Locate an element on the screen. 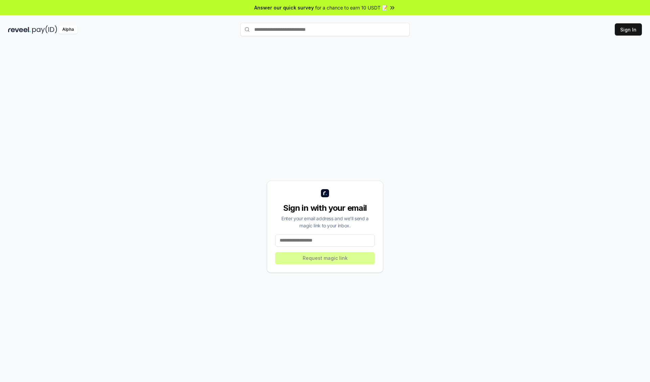  span: for a chance to earn 10 USDT 📝 is located at coordinates (352, 7).